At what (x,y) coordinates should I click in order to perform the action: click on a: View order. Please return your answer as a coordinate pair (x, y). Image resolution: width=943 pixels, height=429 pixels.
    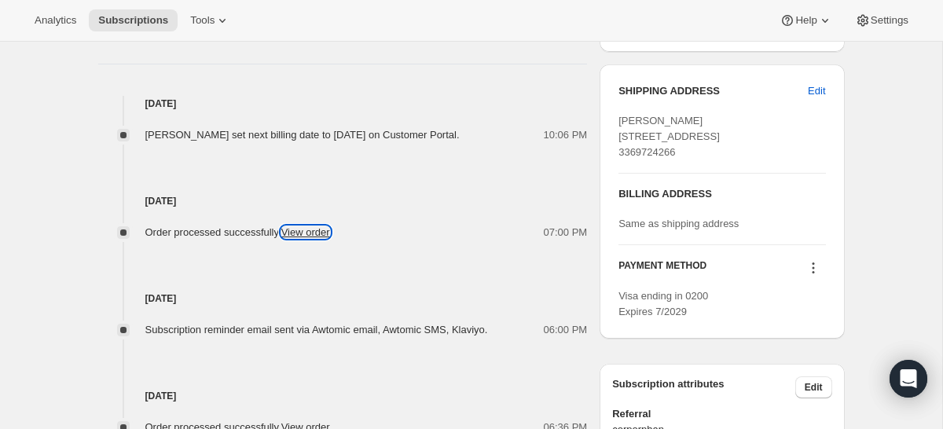
    Looking at the image, I should click on (306, 232).